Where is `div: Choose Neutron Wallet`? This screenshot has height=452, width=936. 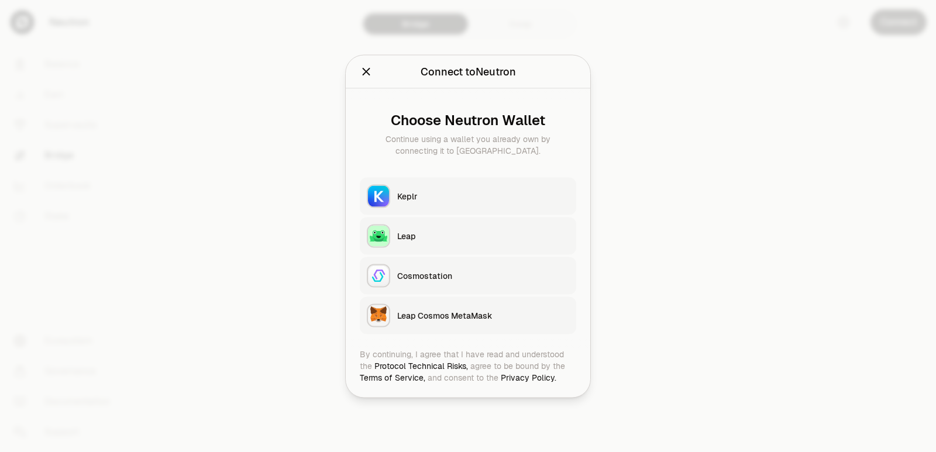 div: Choose Neutron Wallet is located at coordinates (468, 120).